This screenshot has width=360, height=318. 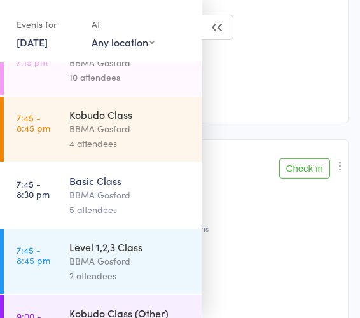 I want to click on a: 7:45 -8:45 pmLevel 1,2,3 ClassBBMA Gosford2 attendees, so click(x=102, y=261).